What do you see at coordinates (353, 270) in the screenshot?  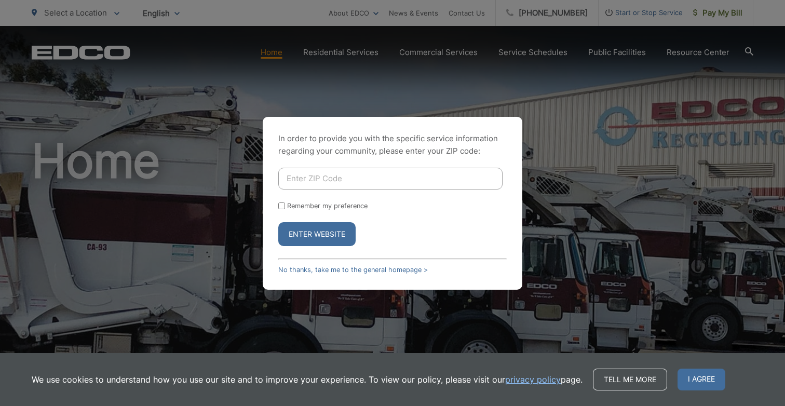 I see `a: No thanks, take me to the general homepage >` at bounding box center [353, 270].